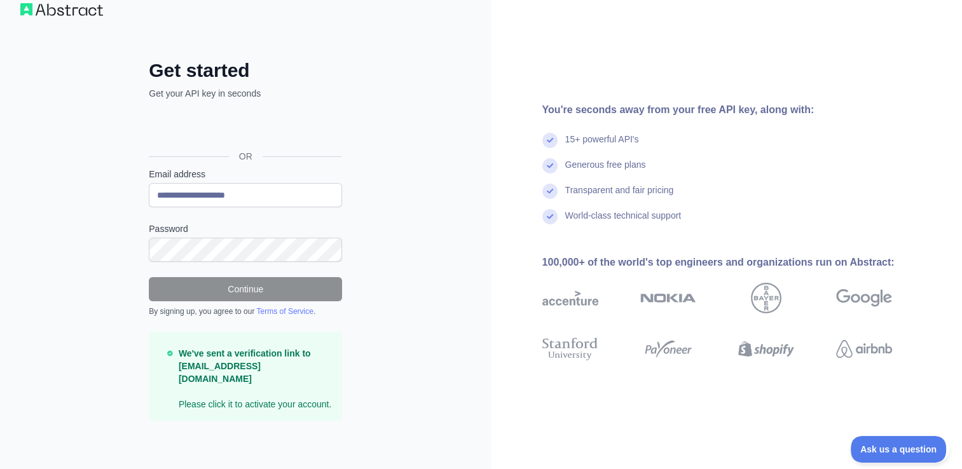 The height and width of the screenshot is (469, 962). I want to click on h2: Get started, so click(246, 71).